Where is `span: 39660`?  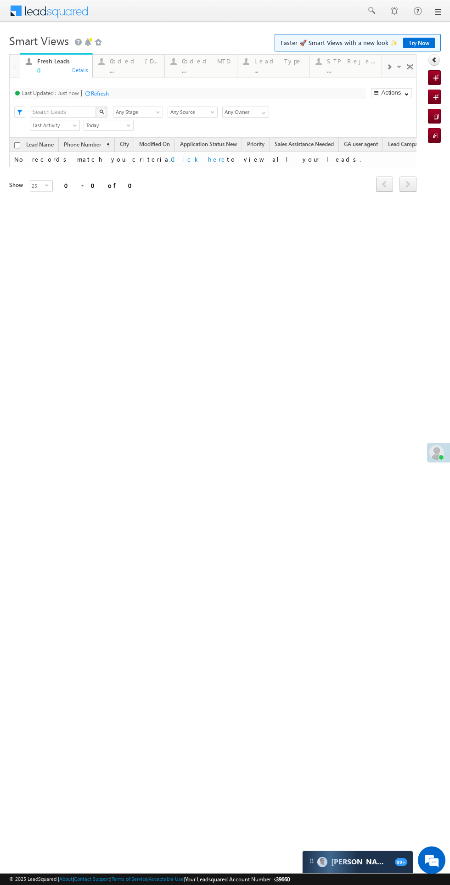
span: 39660 is located at coordinates (283, 879).